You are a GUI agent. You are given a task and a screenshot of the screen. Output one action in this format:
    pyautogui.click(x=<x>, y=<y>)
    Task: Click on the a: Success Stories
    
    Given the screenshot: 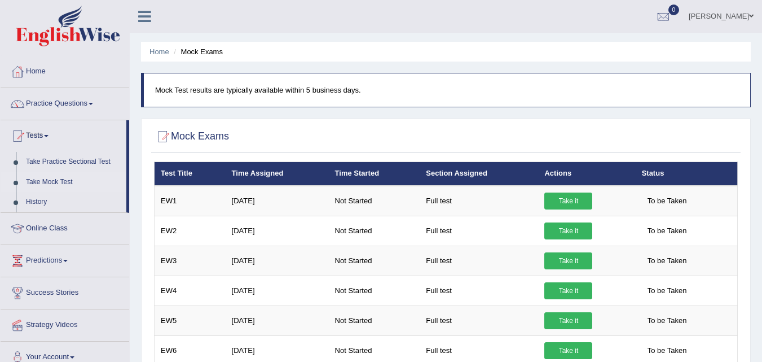 What is the action you would take?
    pyautogui.click(x=65, y=291)
    